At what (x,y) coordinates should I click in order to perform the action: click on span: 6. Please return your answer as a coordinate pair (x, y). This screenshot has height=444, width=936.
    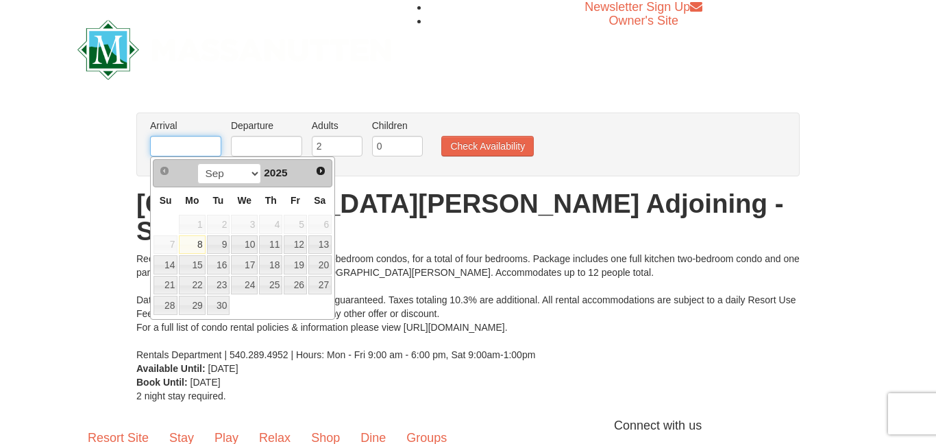
    Looking at the image, I should click on (320, 224).